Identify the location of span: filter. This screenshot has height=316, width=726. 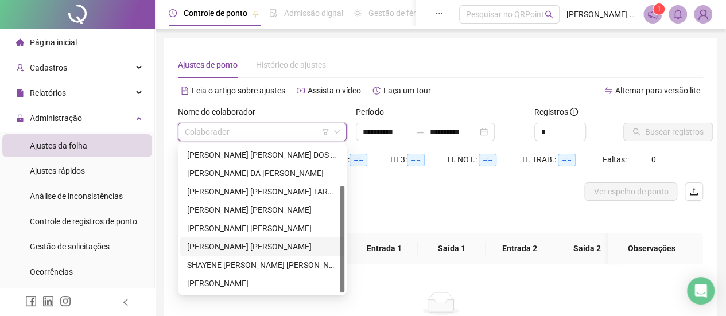
(326, 132).